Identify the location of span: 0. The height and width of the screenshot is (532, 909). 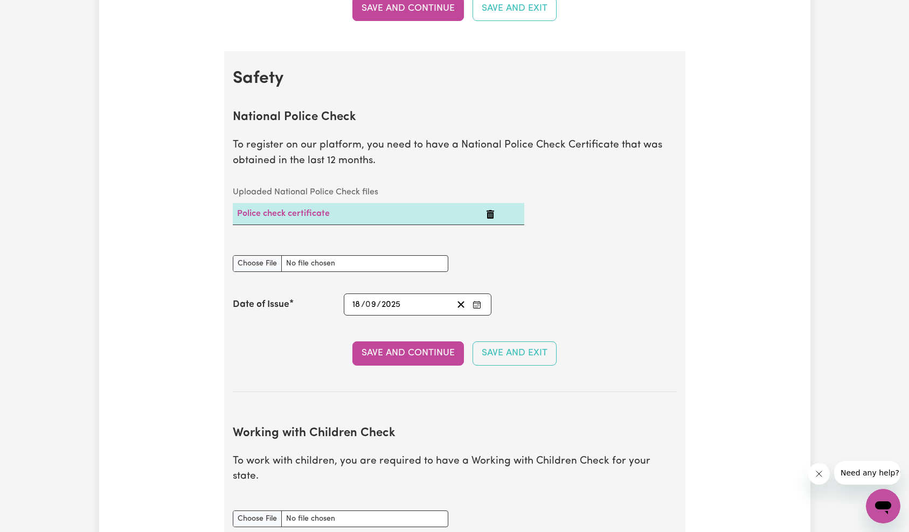
(368, 305).